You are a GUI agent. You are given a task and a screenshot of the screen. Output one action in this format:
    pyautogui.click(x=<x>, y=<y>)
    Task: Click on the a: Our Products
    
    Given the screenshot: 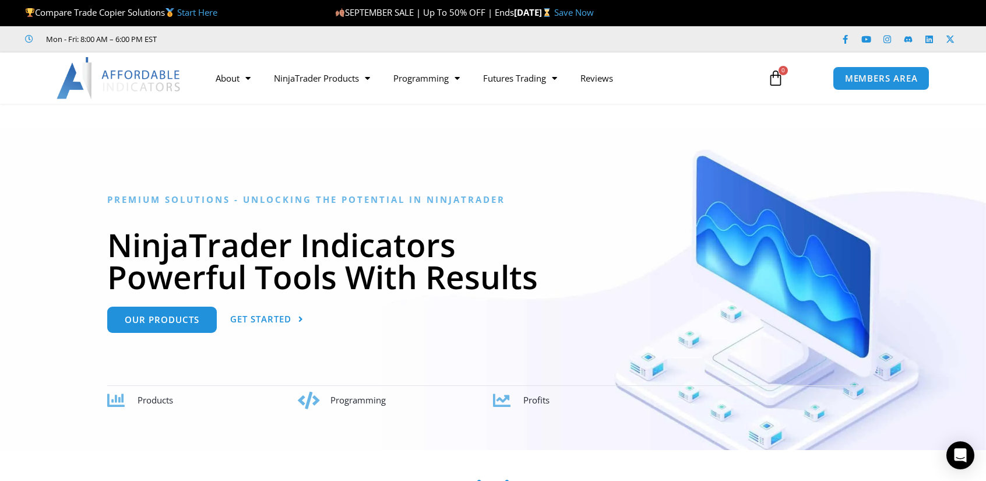 What is the action you would take?
    pyautogui.click(x=162, y=319)
    